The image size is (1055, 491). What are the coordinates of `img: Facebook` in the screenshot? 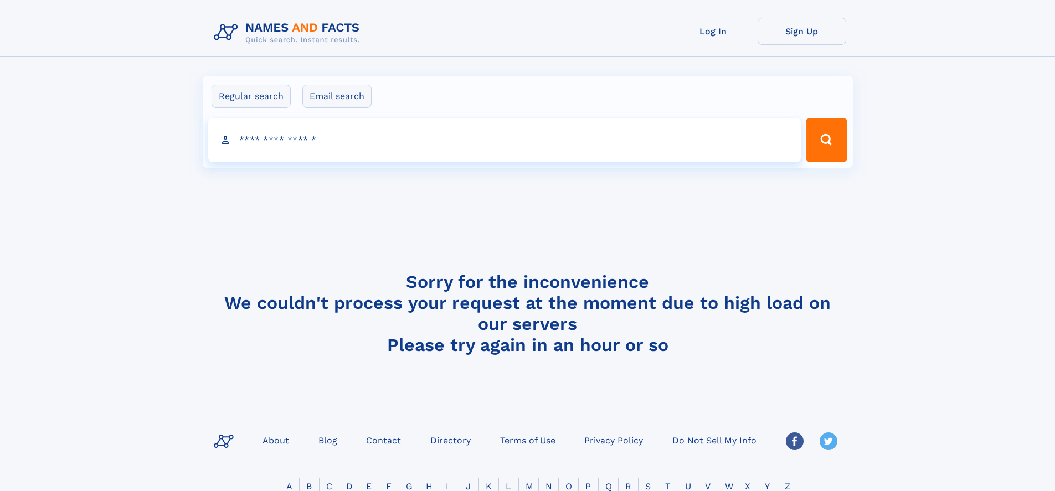 It's located at (795, 441).